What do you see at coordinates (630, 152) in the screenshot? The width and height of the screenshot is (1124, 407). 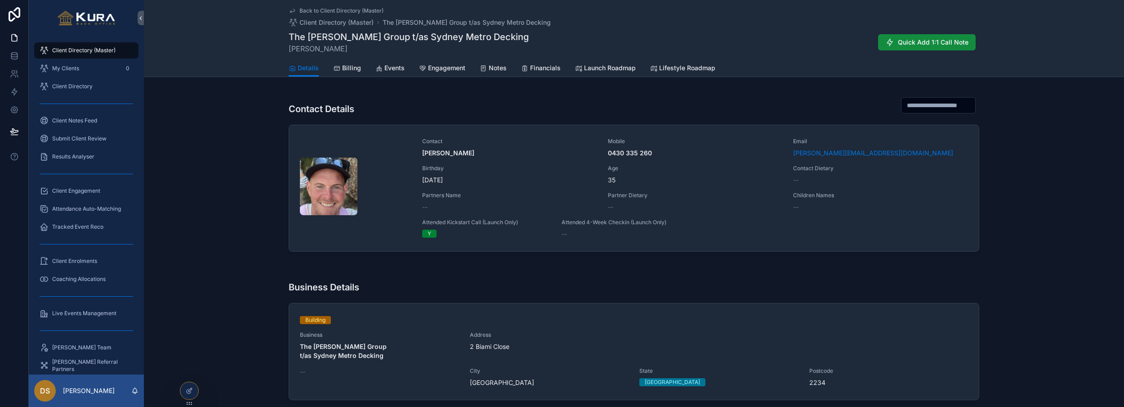 I see `strong: 0430 335 260` at bounding box center [630, 152].